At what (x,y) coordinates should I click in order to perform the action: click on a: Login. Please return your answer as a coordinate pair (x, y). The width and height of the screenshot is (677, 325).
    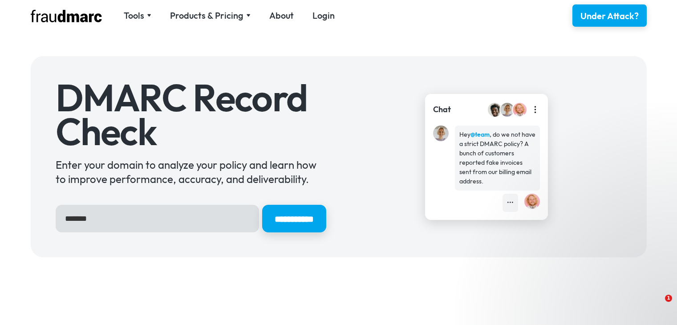
    Looking at the image, I should click on (324, 16).